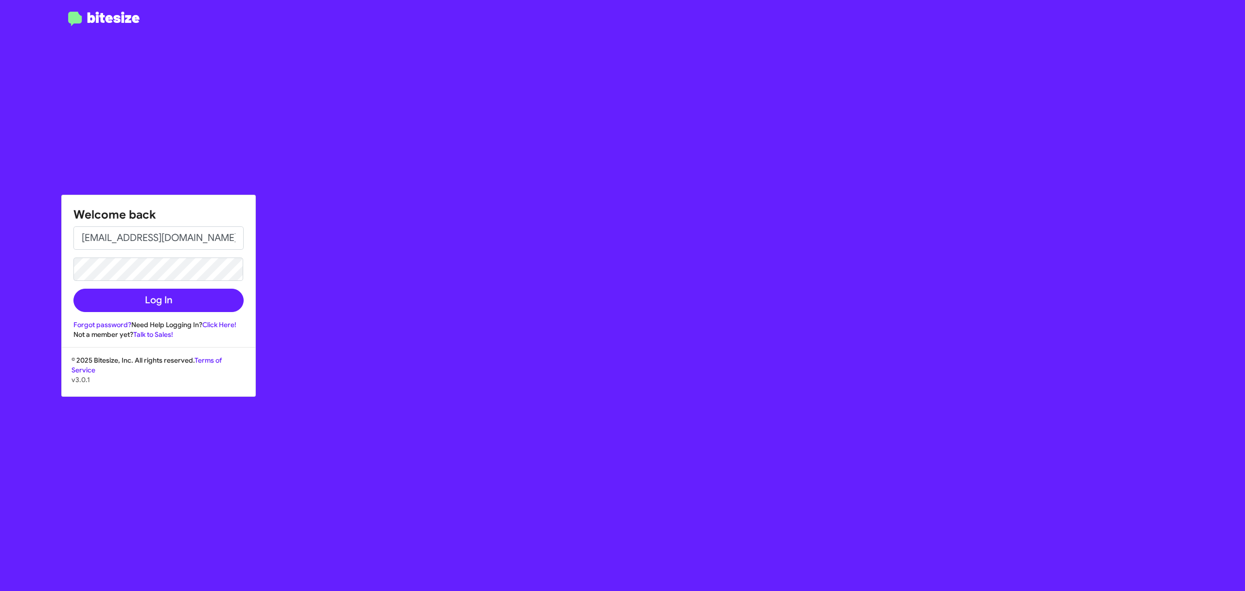  I want to click on div: Not a member yet?, so click(159, 334).